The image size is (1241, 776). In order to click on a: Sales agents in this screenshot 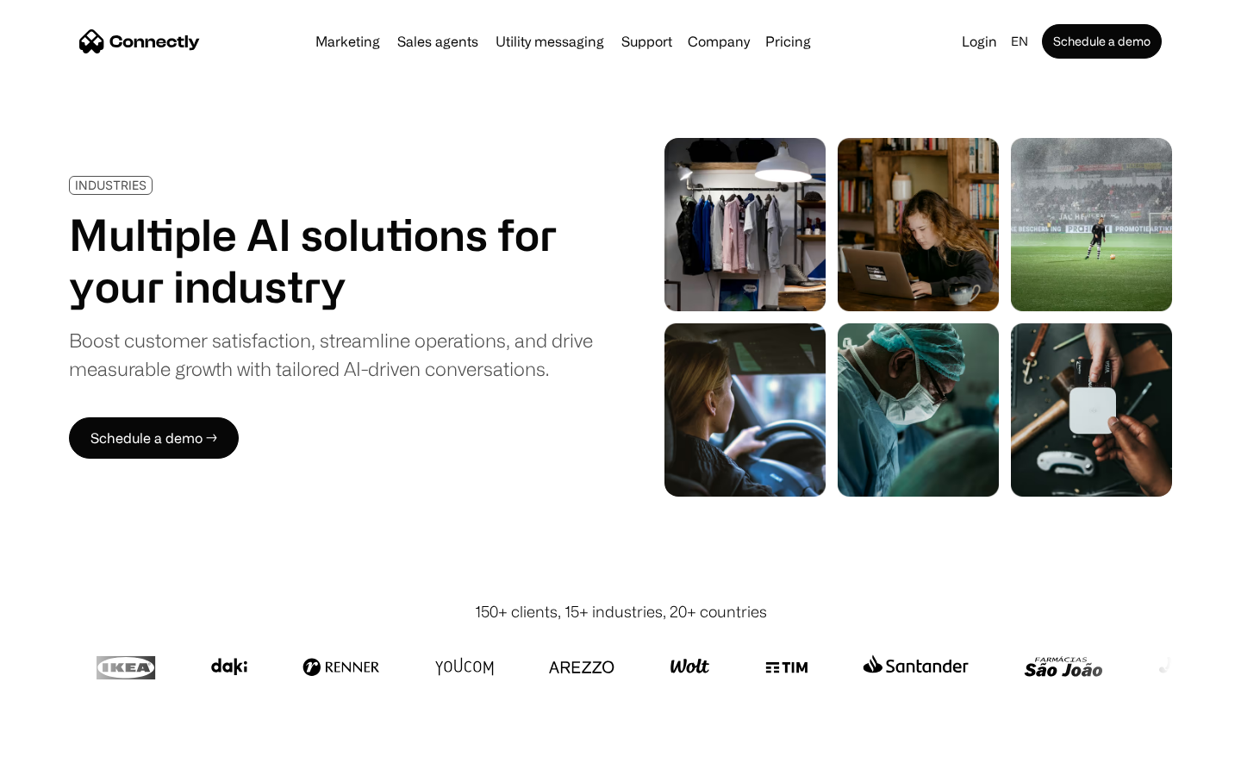, I will do `click(438, 41)`.